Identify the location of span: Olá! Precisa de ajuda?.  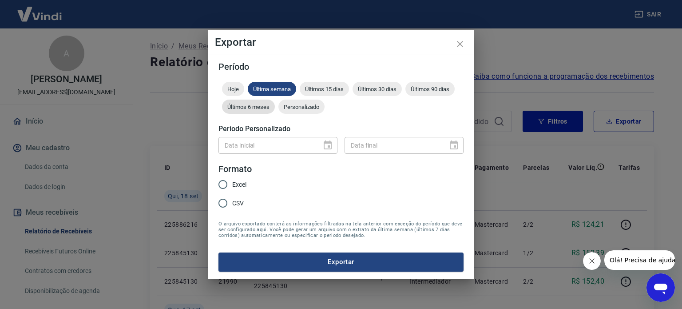
(40, 10).